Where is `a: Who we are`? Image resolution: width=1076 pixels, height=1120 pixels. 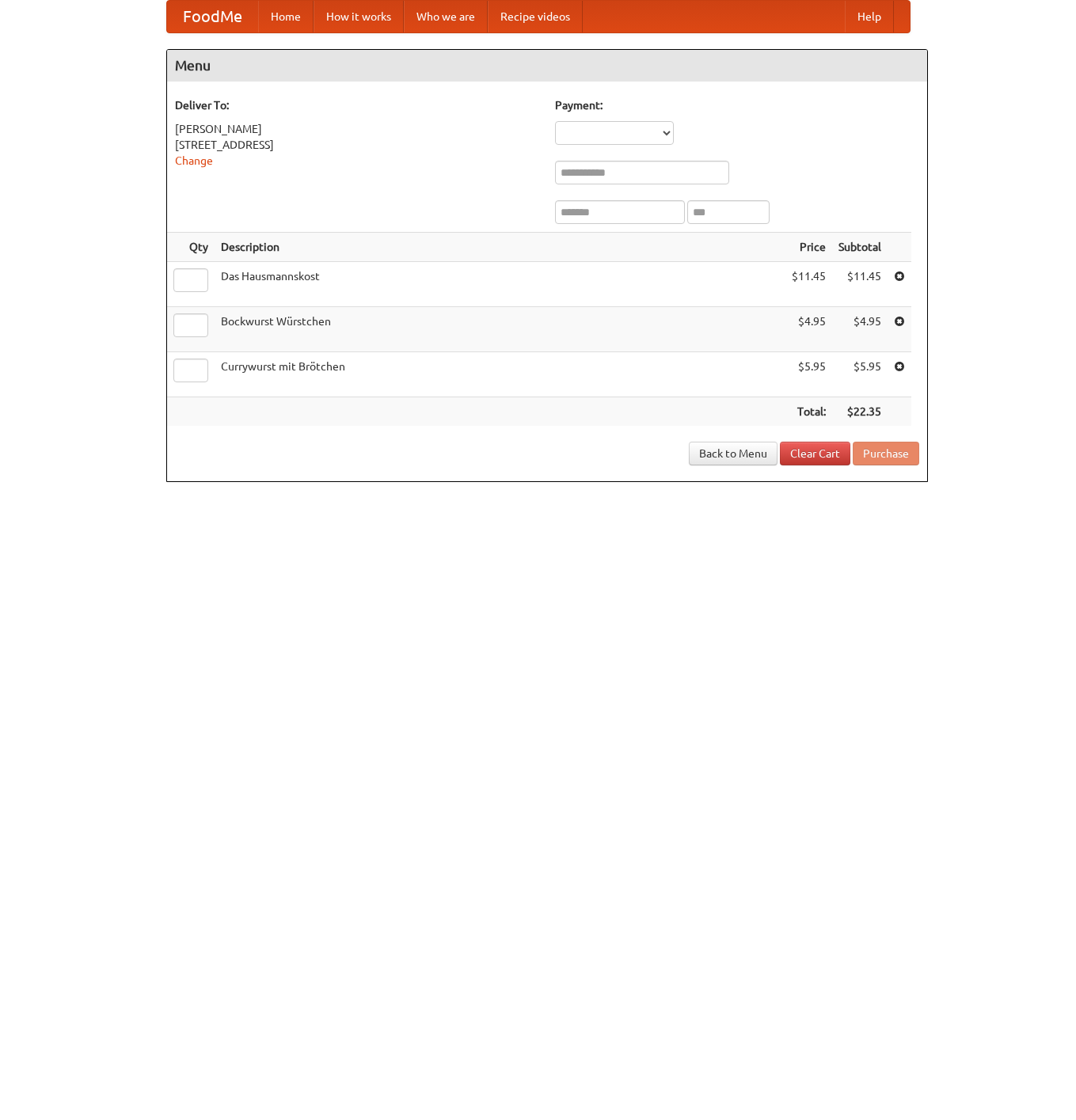
a: Who we are is located at coordinates (445, 16).